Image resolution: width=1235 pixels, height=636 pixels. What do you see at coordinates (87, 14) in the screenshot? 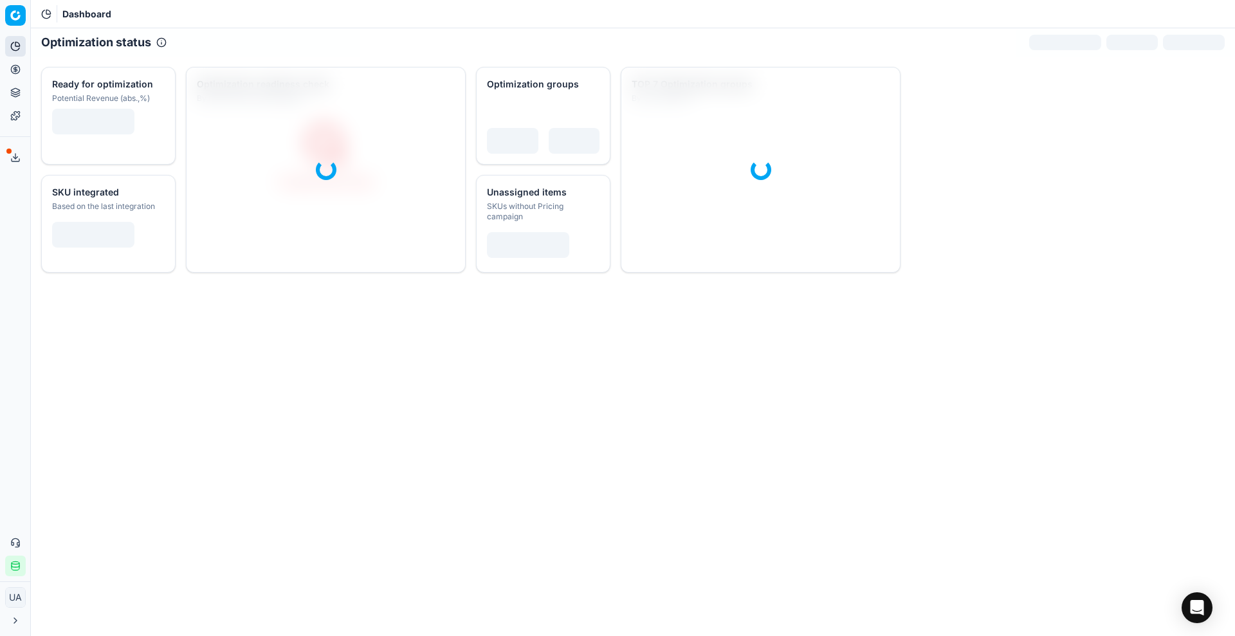
I see `nav: breadcrumb` at bounding box center [87, 14].